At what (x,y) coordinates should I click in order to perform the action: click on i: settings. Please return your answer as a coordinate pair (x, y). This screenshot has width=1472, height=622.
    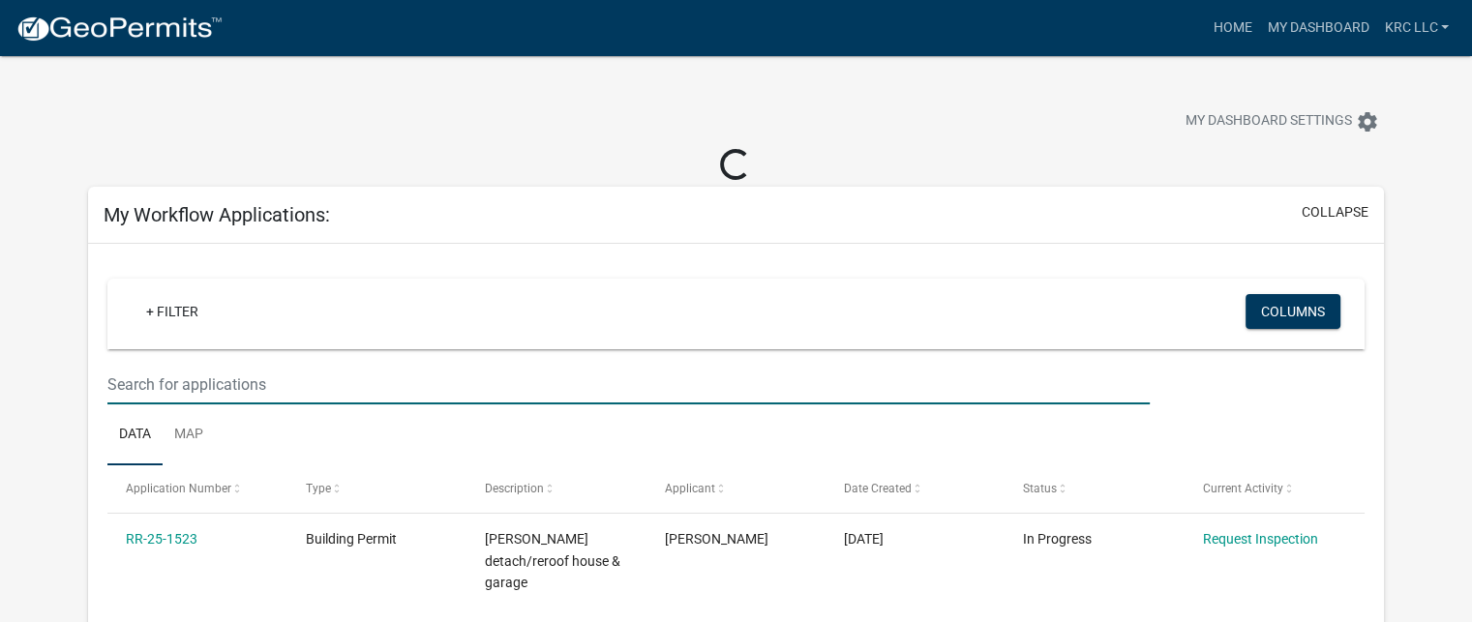
    Looking at the image, I should click on (1368, 122).